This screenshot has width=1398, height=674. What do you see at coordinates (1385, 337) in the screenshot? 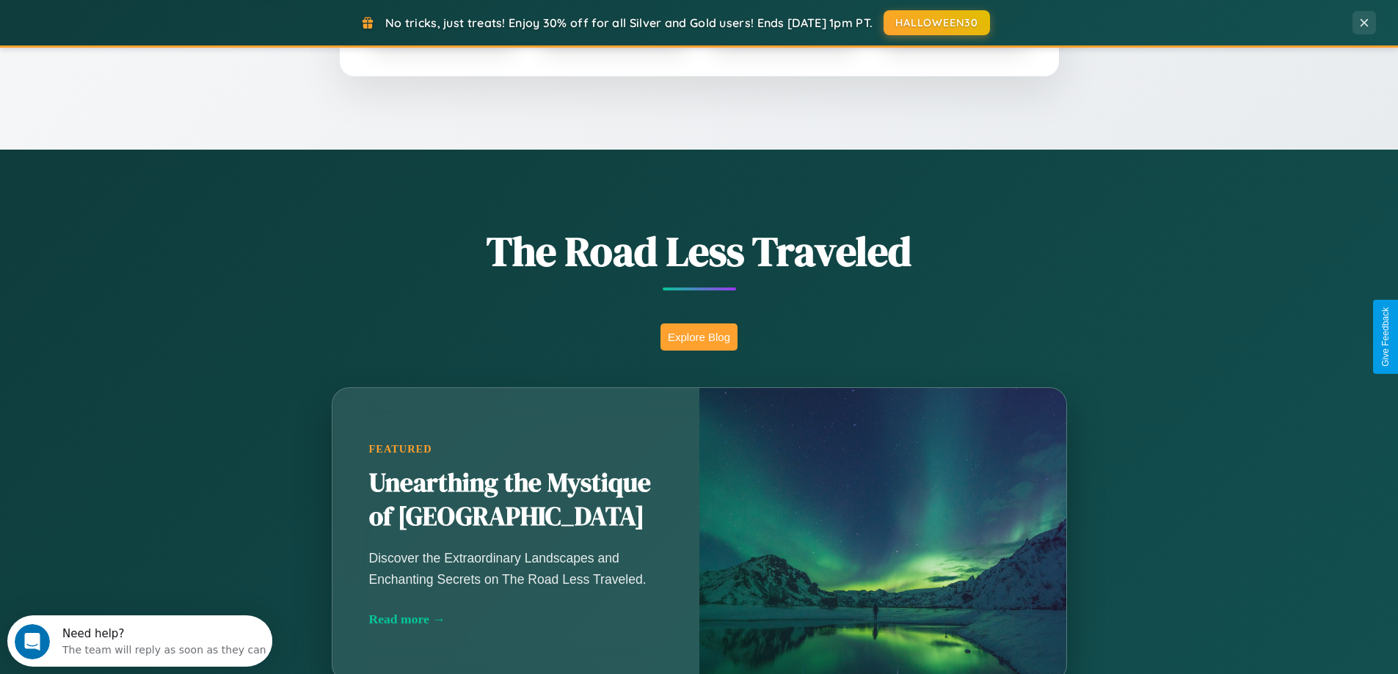
I see `div: Give Feedback` at bounding box center [1385, 337].